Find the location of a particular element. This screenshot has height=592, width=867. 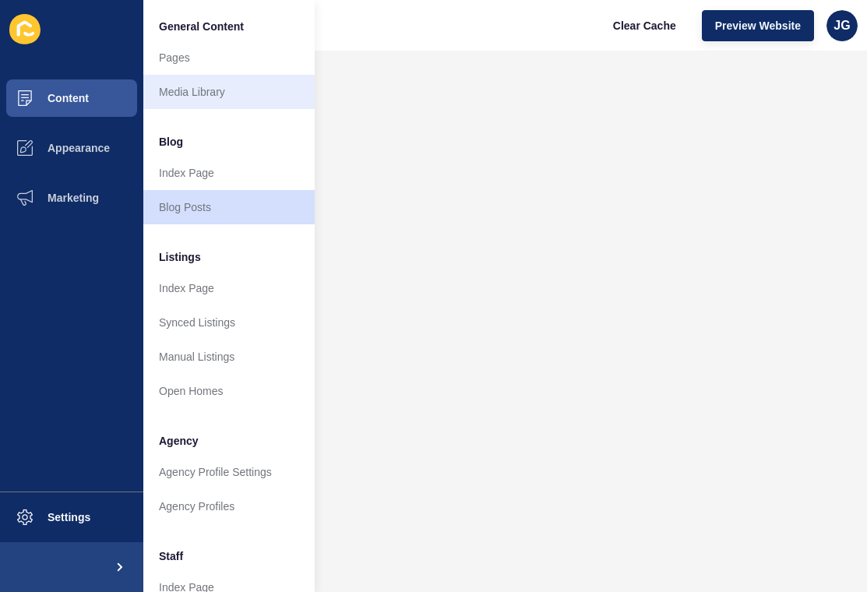

a: Blog Posts is located at coordinates (229, 207).